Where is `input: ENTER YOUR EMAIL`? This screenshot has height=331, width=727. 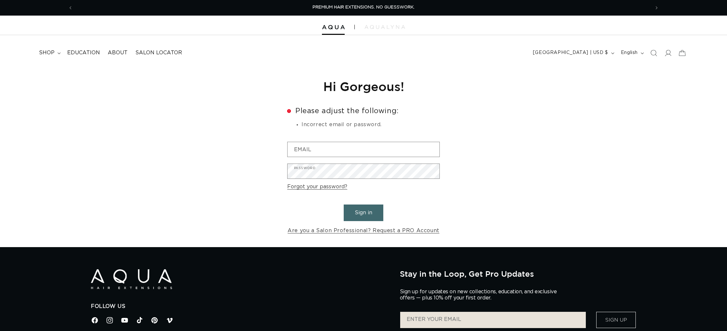
input: ENTER YOUR EMAIL is located at coordinates (493, 320).